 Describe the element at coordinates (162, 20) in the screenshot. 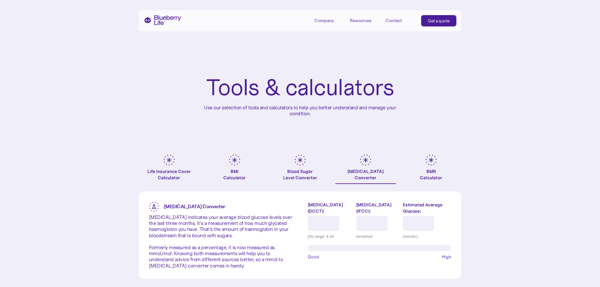

I see `a: home` at that location.